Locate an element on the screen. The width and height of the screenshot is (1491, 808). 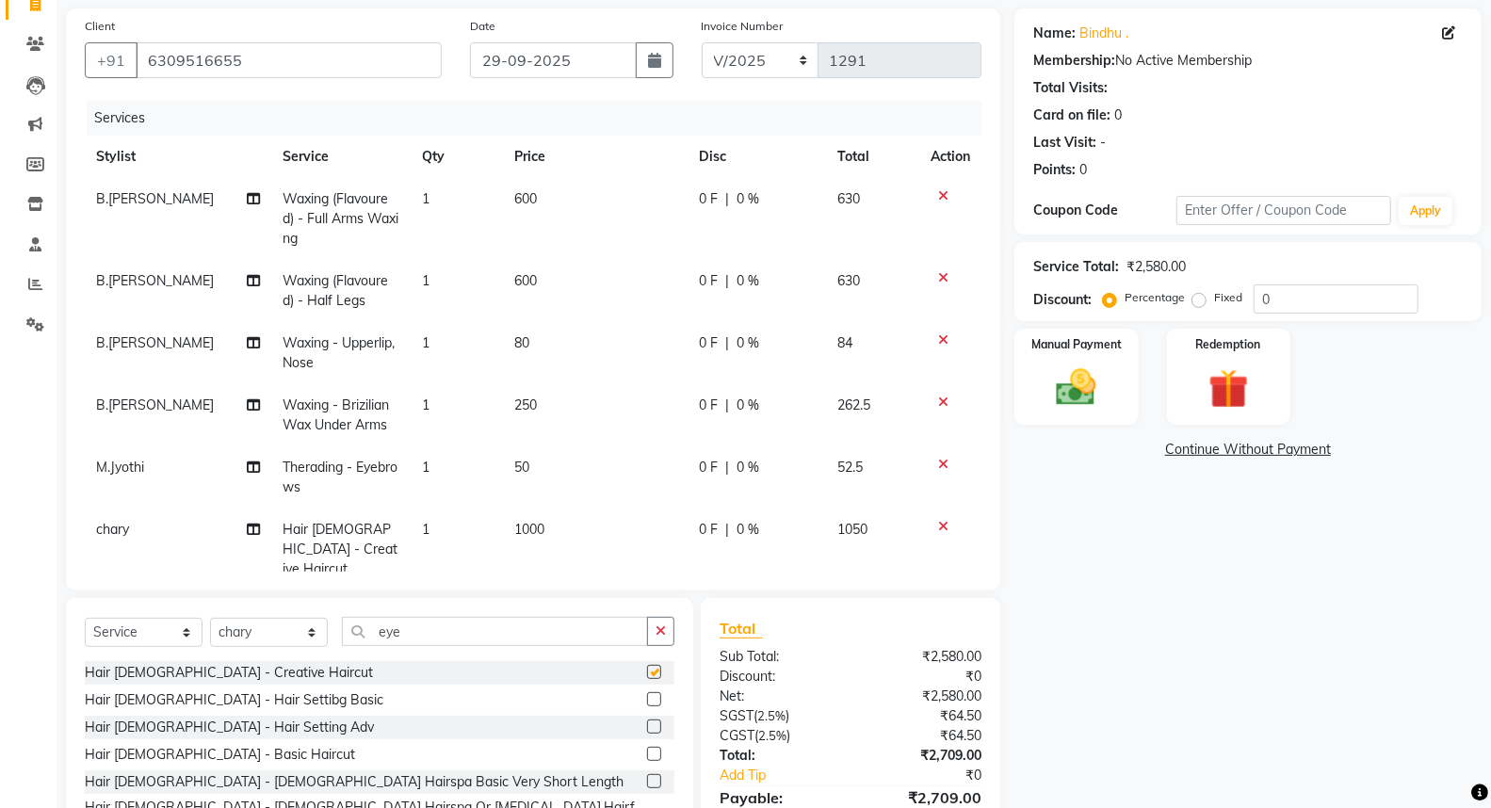
div: Name: is located at coordinates (1054, 33).